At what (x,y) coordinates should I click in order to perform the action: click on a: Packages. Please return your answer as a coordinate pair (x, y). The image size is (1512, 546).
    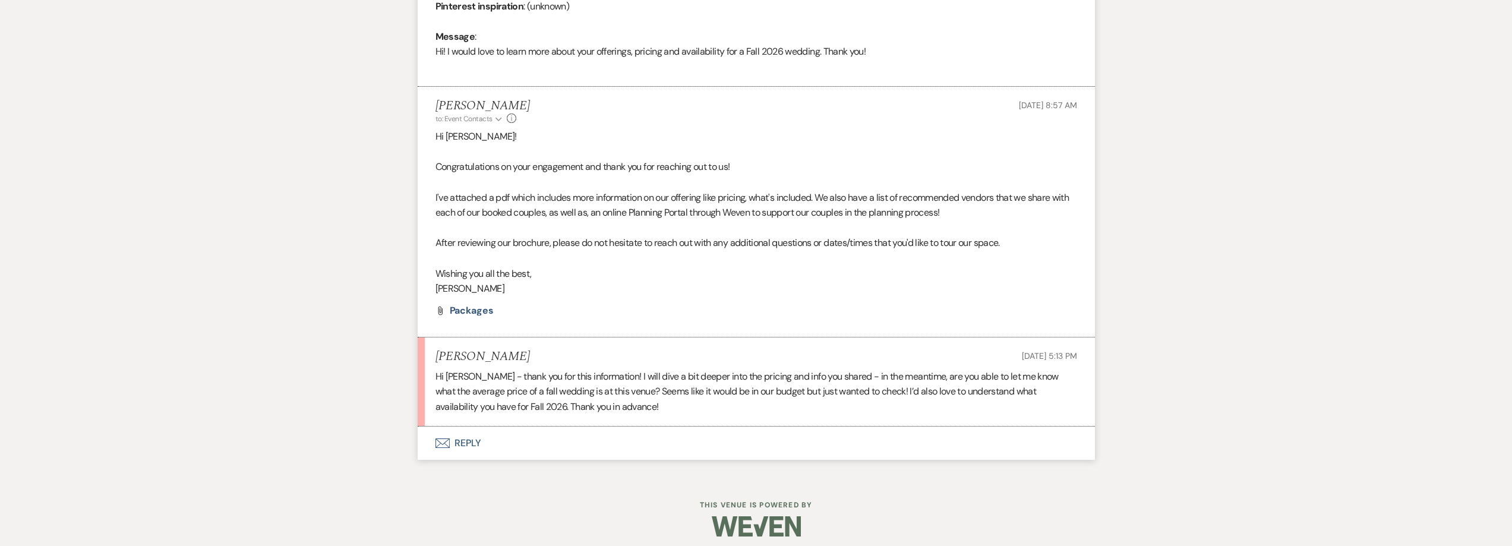
    Looking at the image, I should click on (472, 311).